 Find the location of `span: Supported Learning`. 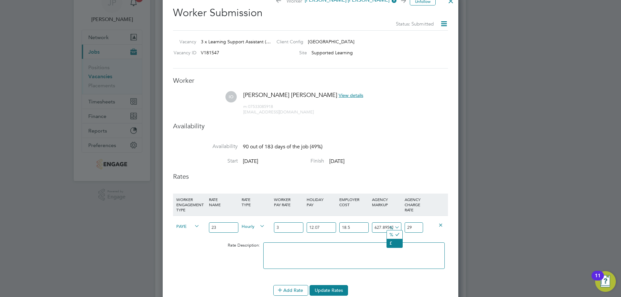

span: Supported Learning is located at coordinates (332, 53).